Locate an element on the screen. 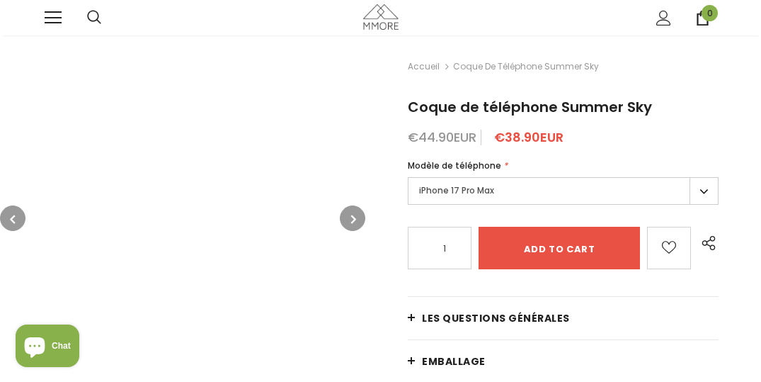  span: €38.90EUR is located at coordinates (529, 137).